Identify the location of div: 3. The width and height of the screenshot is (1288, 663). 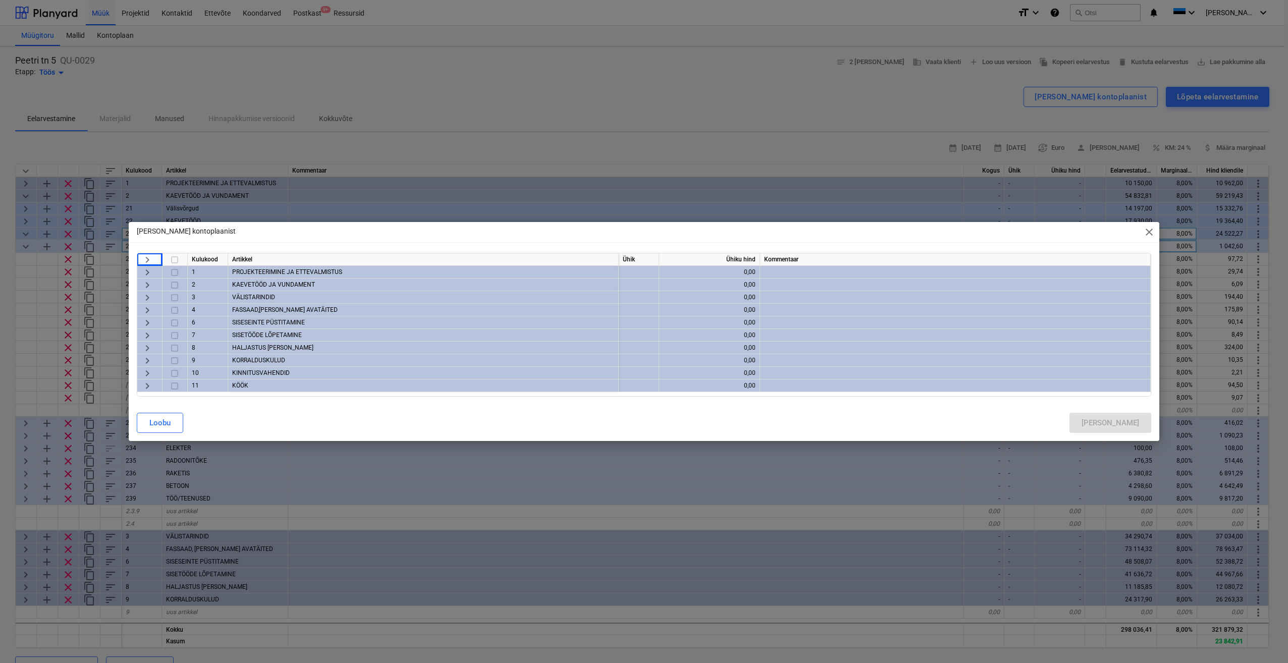
(208, 297).